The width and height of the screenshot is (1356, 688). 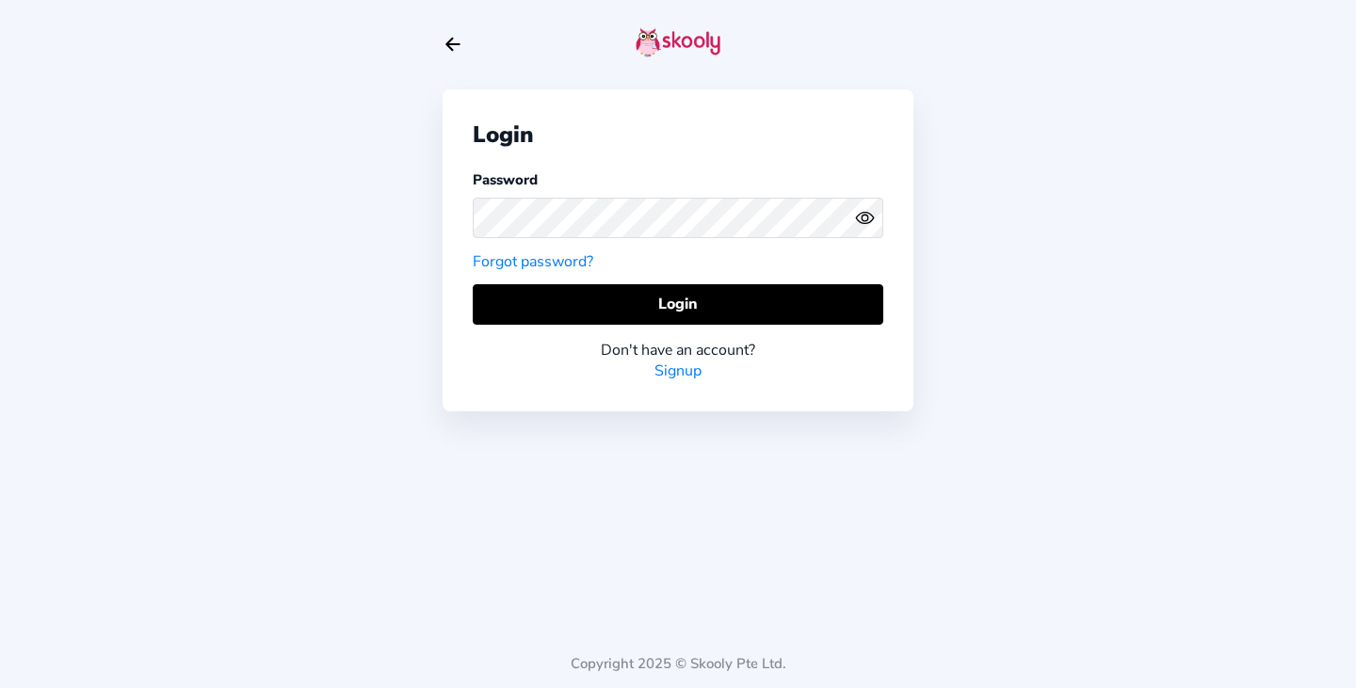 I want to click on div: Login, so click(x=678, y=135).